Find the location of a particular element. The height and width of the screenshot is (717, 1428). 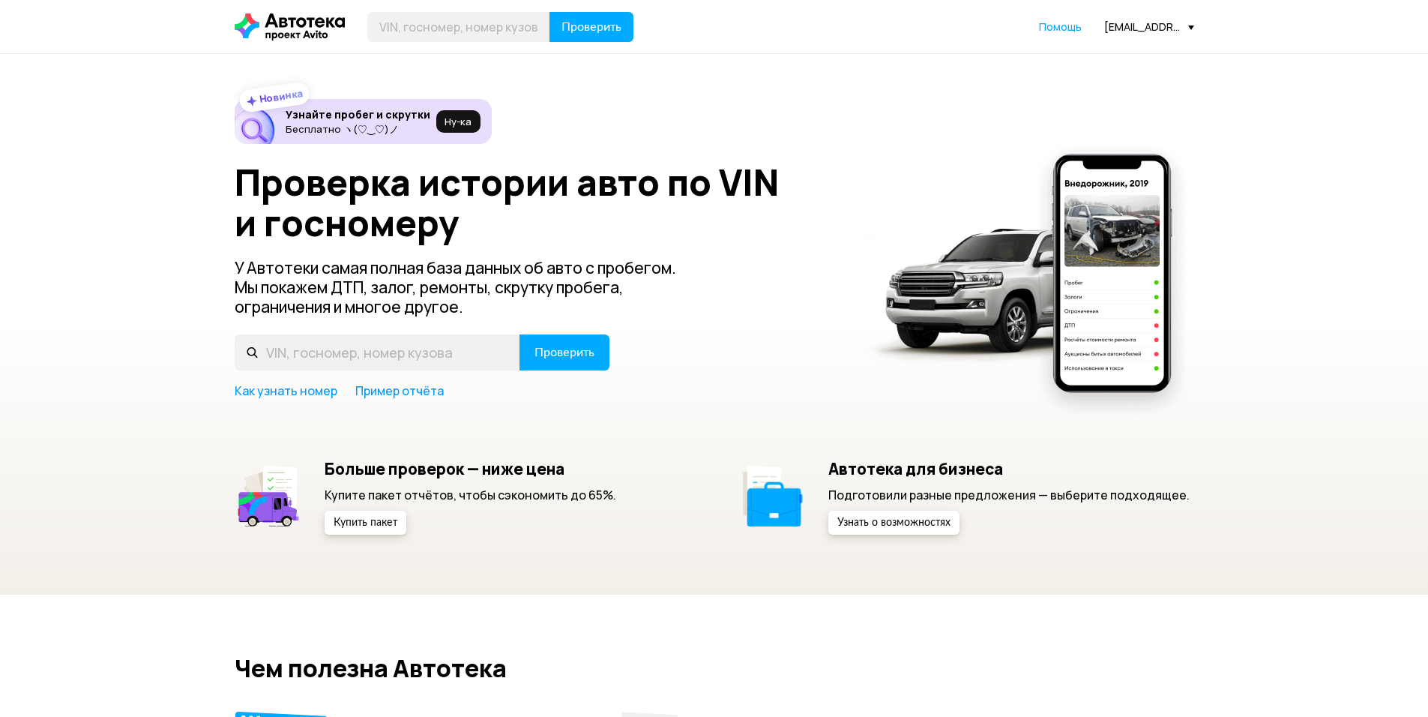

p: Бесплатно ヽ(♡‿♡)ノ is located at coordinates (358, 129).